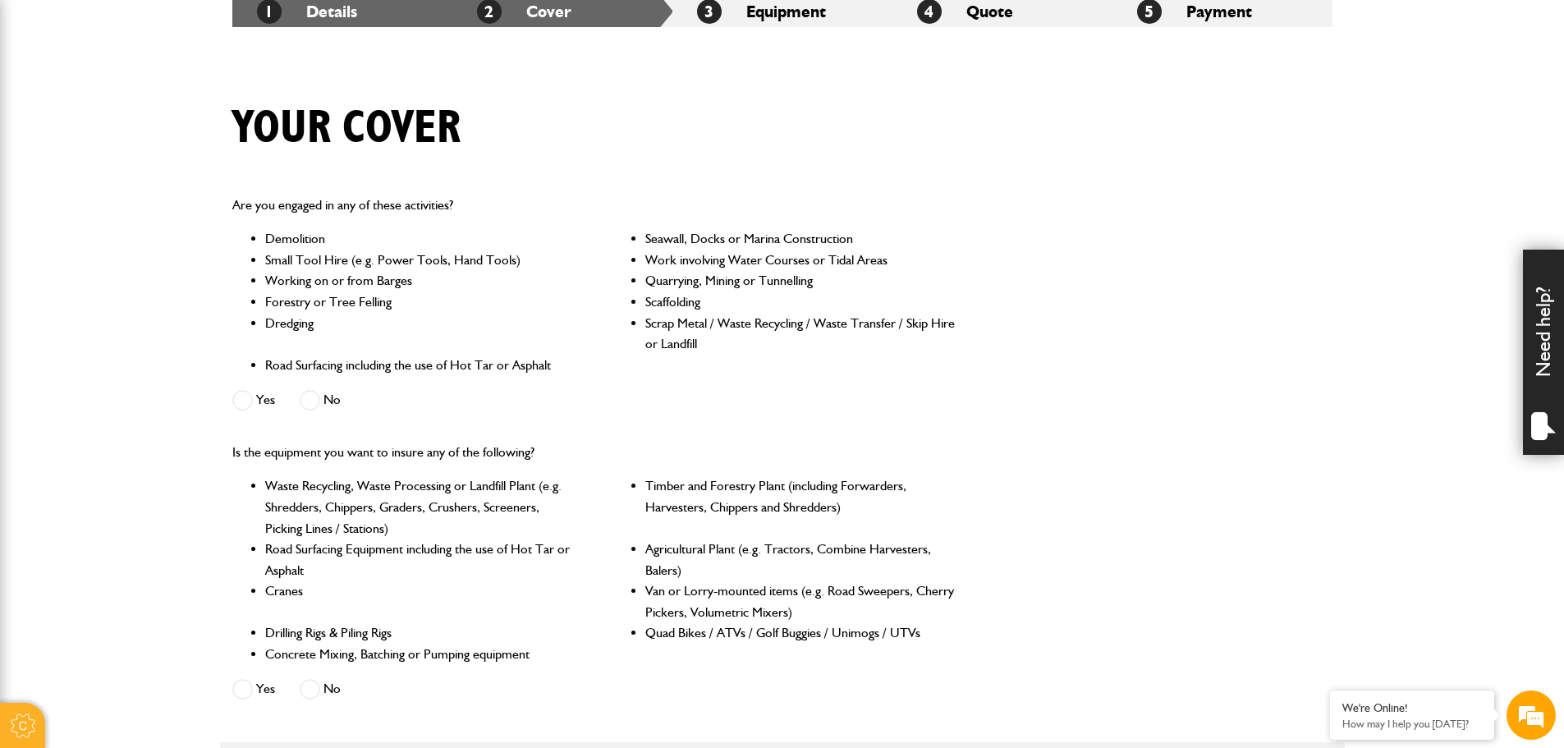 The width and height of the screenshot is (1564, 748). I want to click on li: Cranes, so click(420, 601).